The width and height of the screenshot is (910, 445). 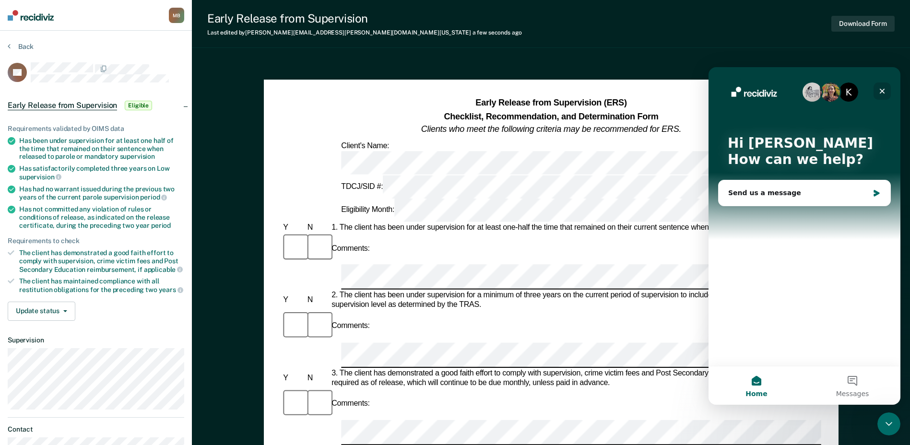 What do you see at coordinates (104, 25) in the screenshot?
I see `img: Profile image for Kim` at bounding box center [104, 25].